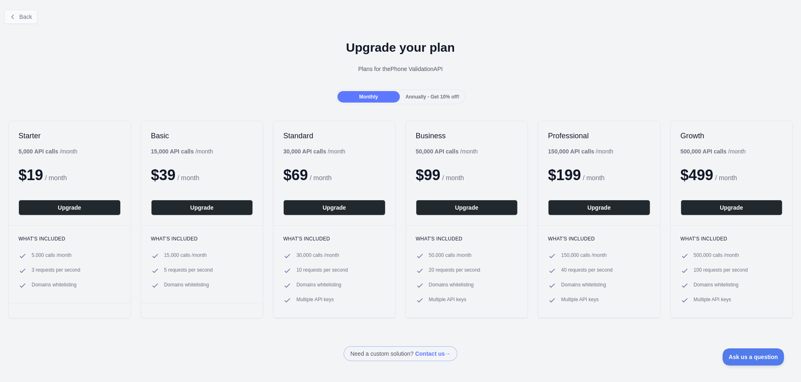 This screenshot has height=382, width=801. Describe the element at coordinates (467, 136) in the screenshot. I see `h2: Business` at that location.